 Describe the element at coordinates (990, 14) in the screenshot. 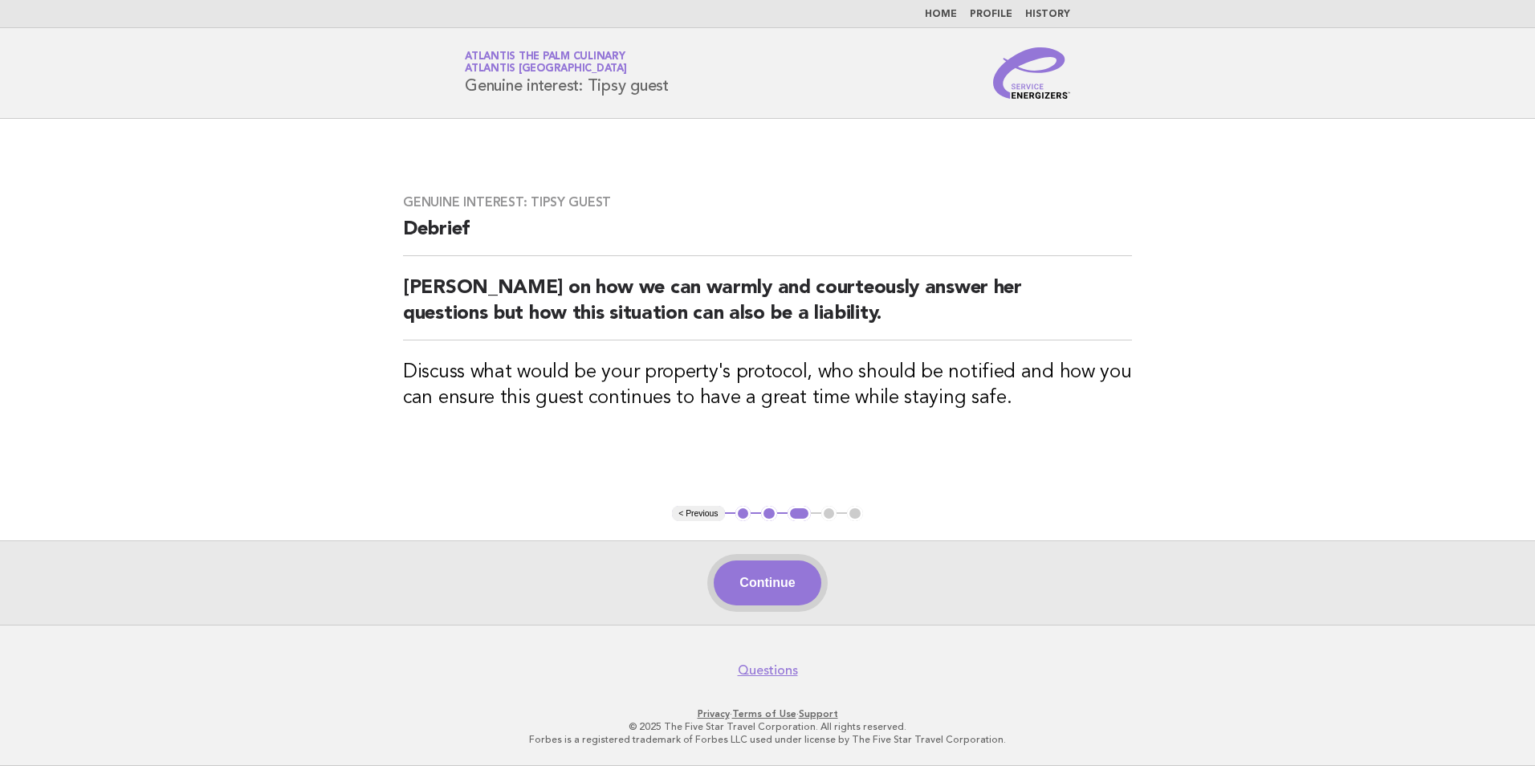

I see `a: Profile` at that location.